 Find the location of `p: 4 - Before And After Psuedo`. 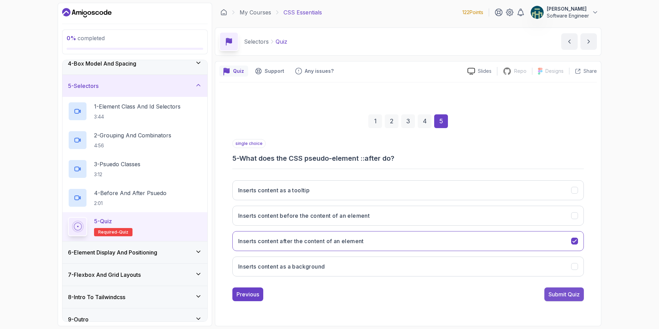

p: 4 - Before And After Psuedo is located at coordinates (130, 193).